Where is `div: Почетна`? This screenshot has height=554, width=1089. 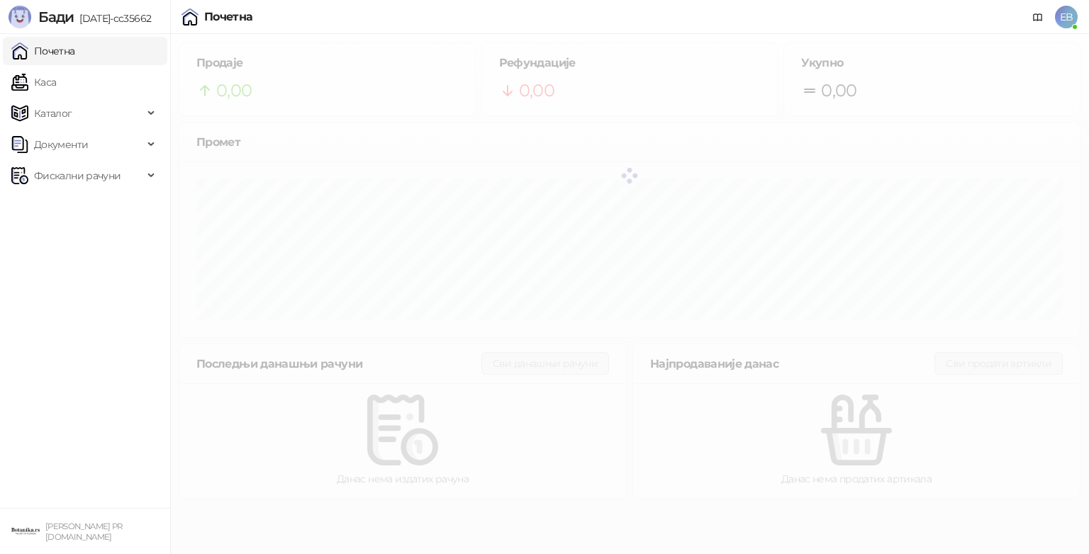
div: Почетна is located at coordinates (228, 17).